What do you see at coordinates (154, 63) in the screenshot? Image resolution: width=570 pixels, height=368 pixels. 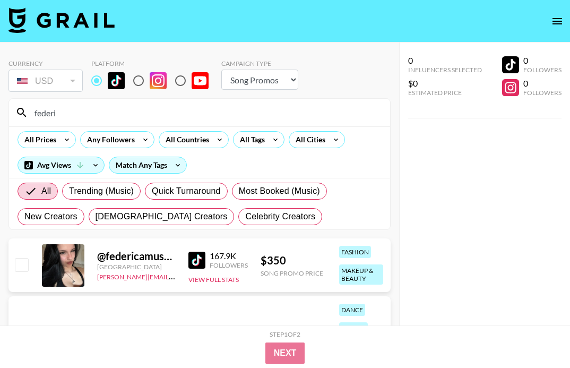 I see `div: Platform` at bounding box center [154, 63].